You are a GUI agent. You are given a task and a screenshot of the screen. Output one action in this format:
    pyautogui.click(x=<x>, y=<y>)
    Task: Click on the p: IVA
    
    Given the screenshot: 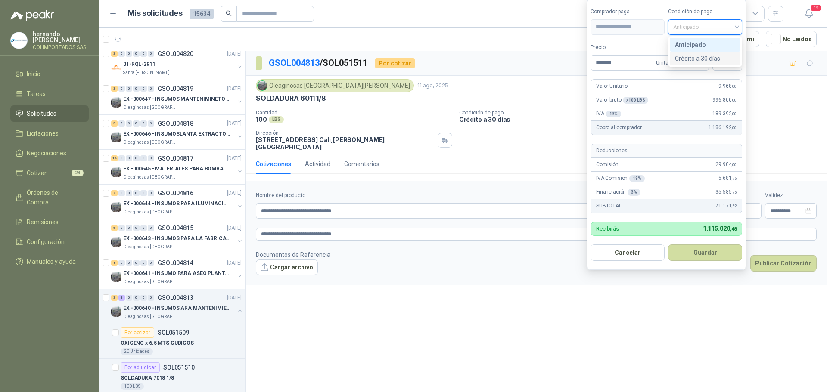 What is the action you would take?
    pyautogui.click(x=608, y=114)
    